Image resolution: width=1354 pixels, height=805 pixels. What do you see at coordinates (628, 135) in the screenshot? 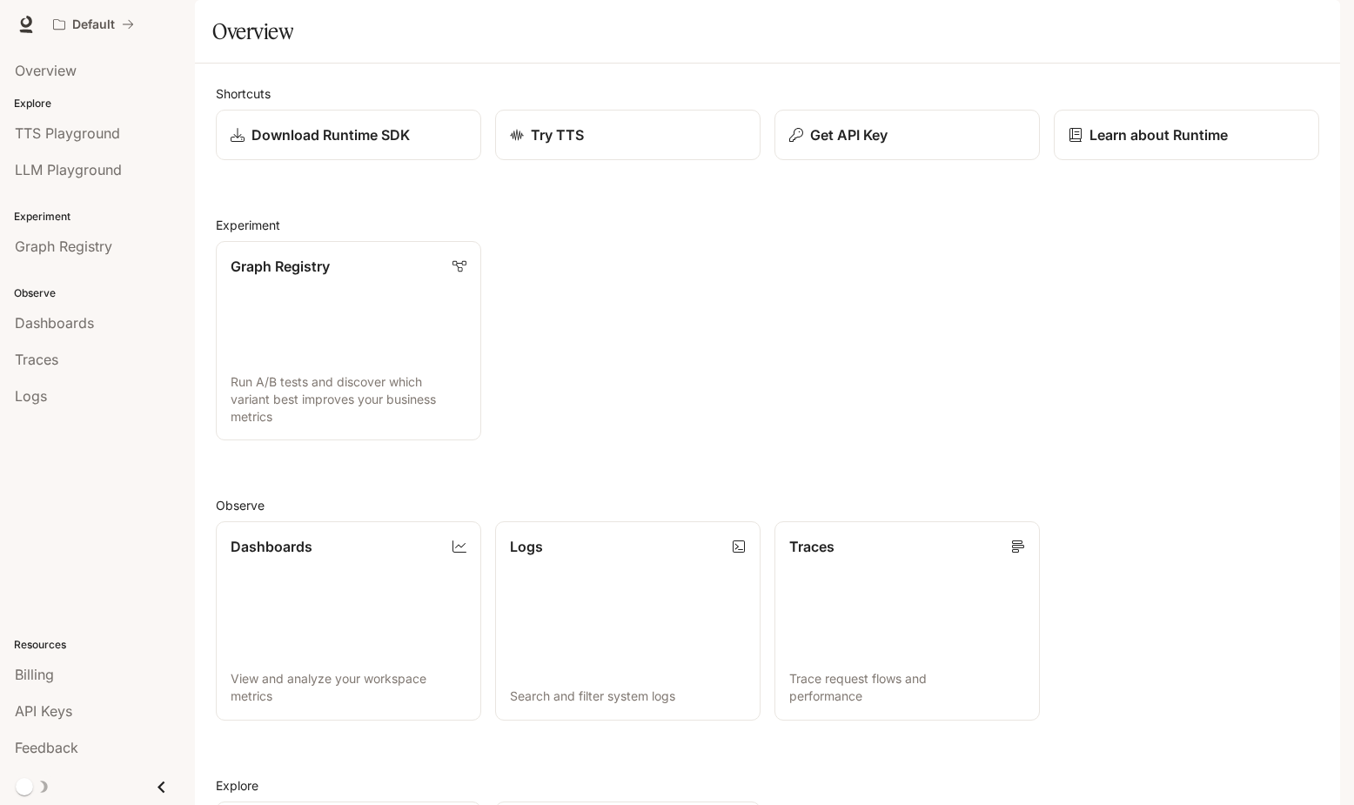
I see `a: Try TTS` at bounding box center [628, 135].